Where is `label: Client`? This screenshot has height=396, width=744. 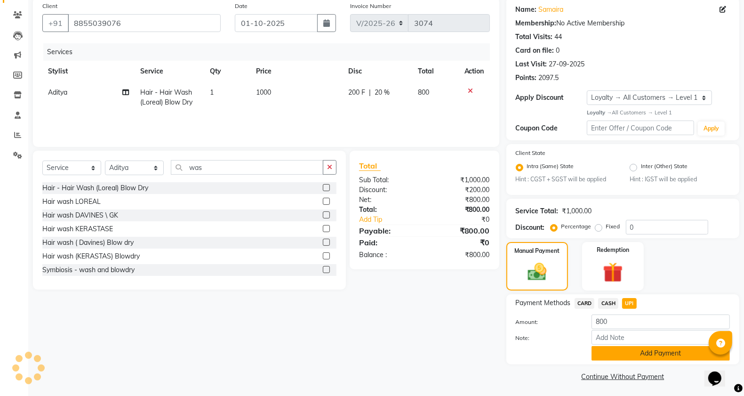
label: Client is located at coordinates (50, 6).